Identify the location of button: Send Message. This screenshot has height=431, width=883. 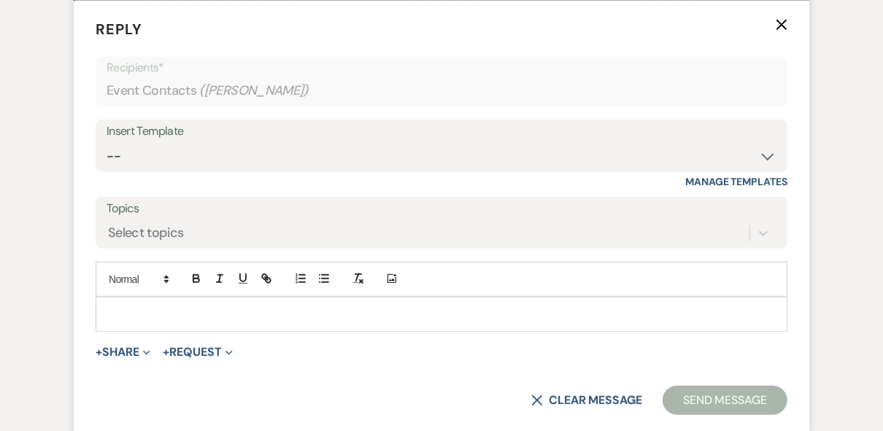
(724, 400).